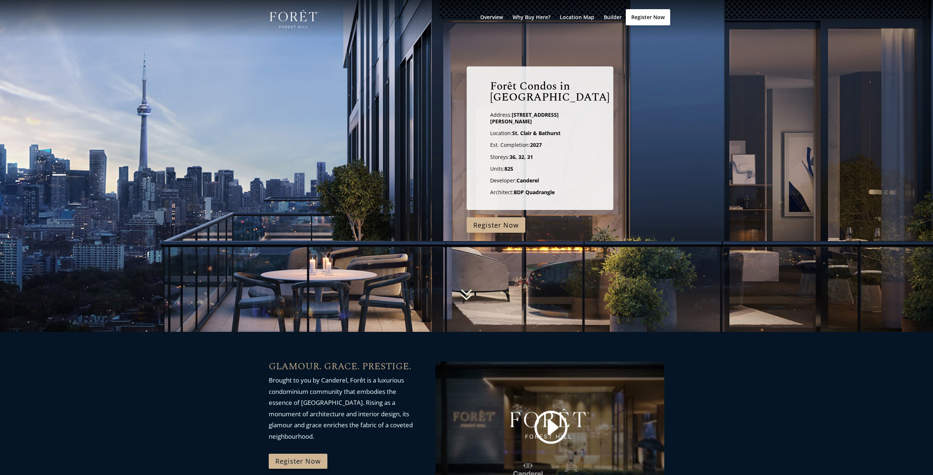 The image size is (933, 475). What do you see at coordinates (540, 160) in the screenshot?
I see `p: Storeys:` at bounding box center [540, 160].